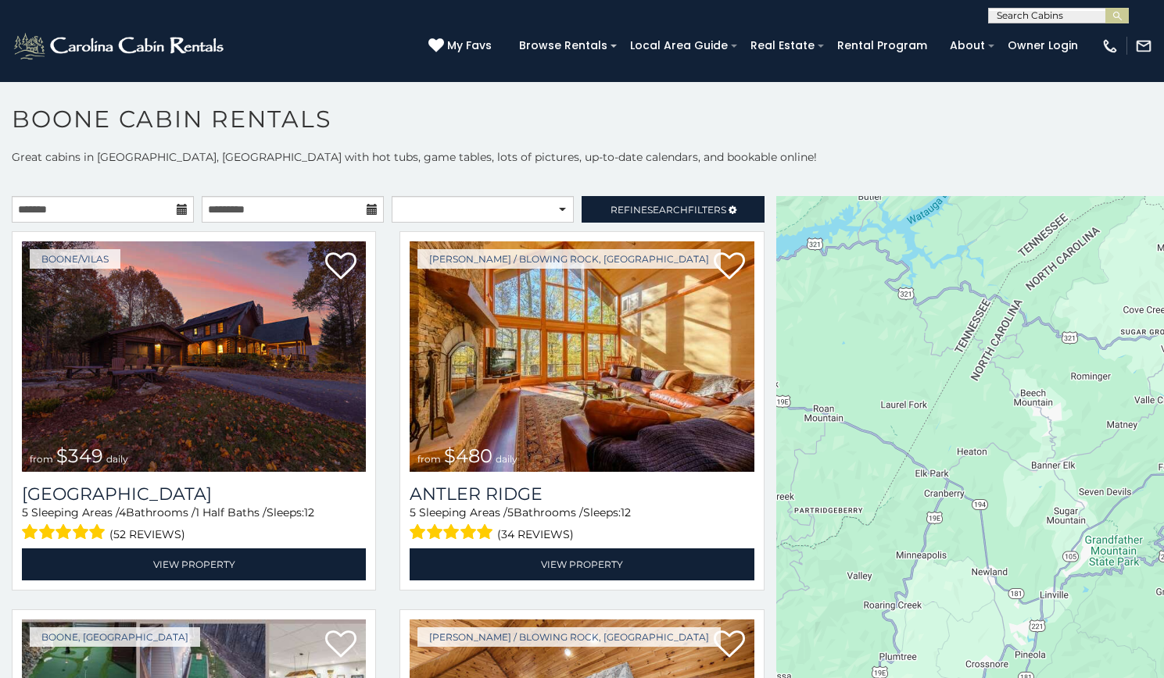  Describe the element at coordinates (1110, 46) in the screenshot. I see `img: phone-regular-white.png` at that location.